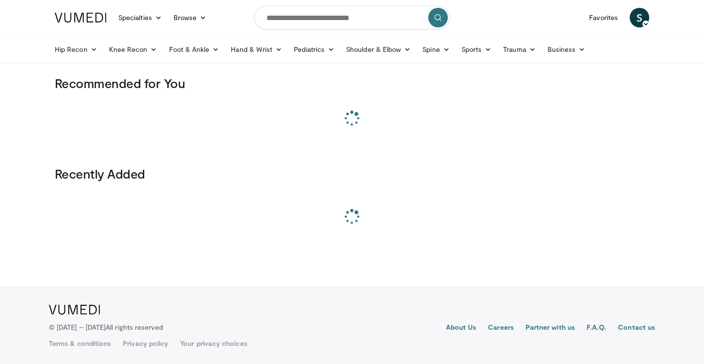  I want to click on a: About Us, so click(461, 328).